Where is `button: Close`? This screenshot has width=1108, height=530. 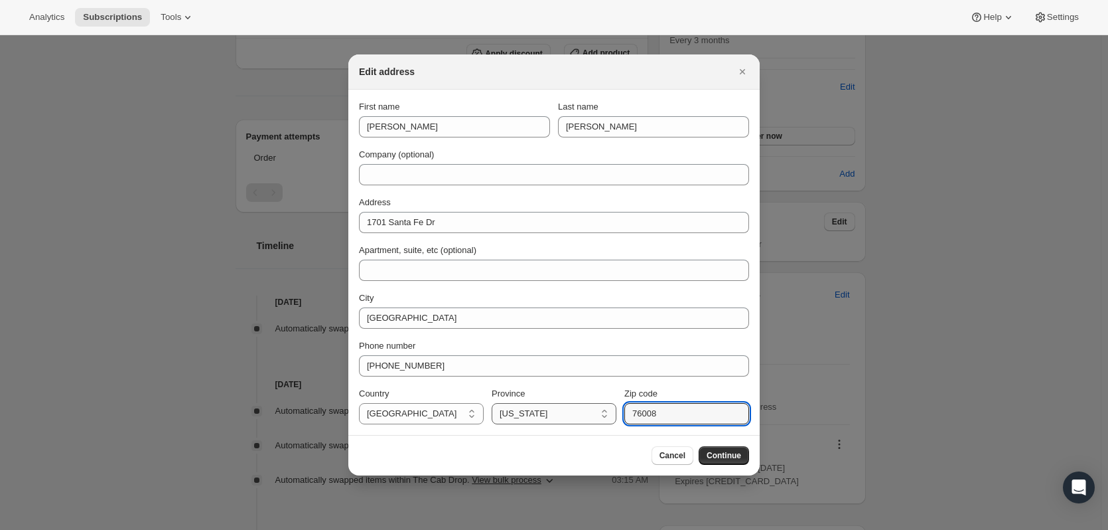
button: Close is located at coordinates (743, 72).